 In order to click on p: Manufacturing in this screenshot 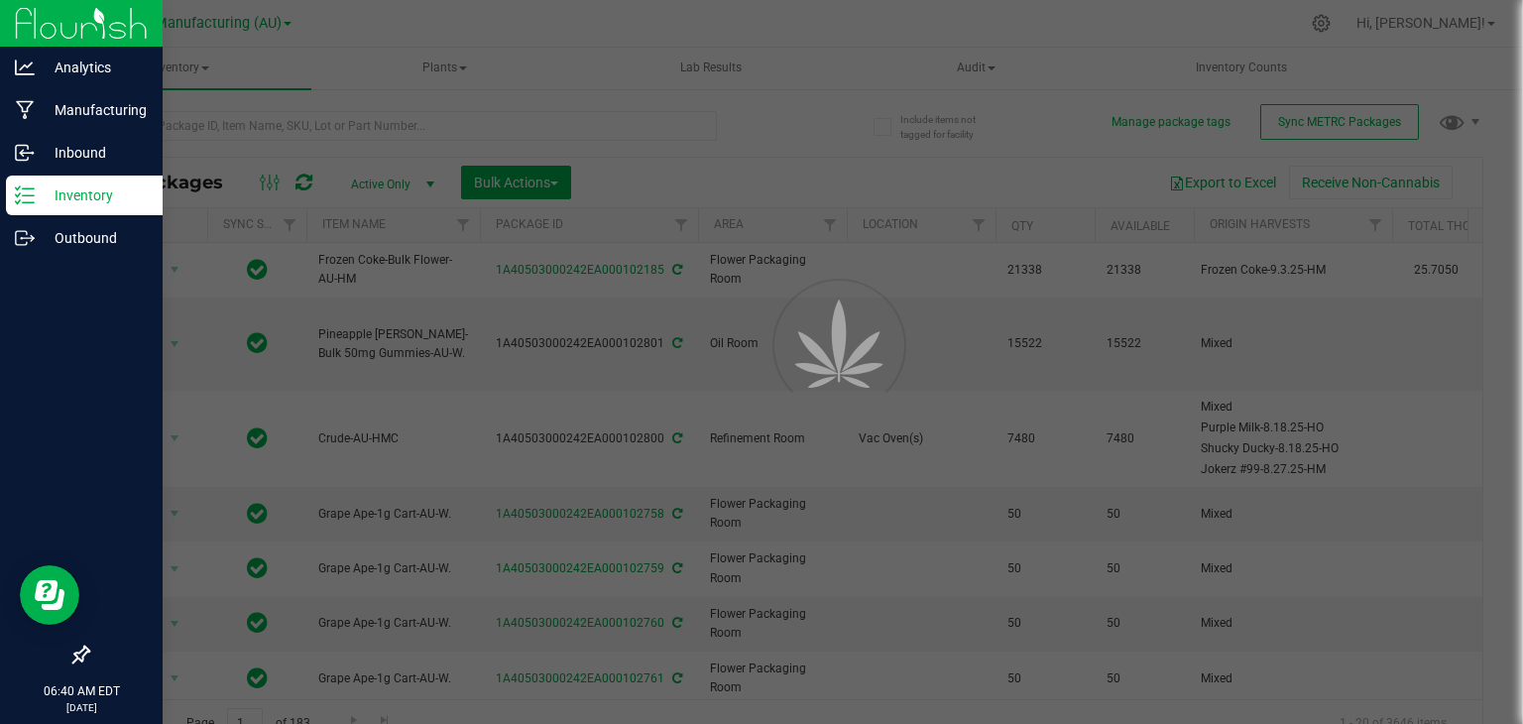, I will do `click(94, 110)`.